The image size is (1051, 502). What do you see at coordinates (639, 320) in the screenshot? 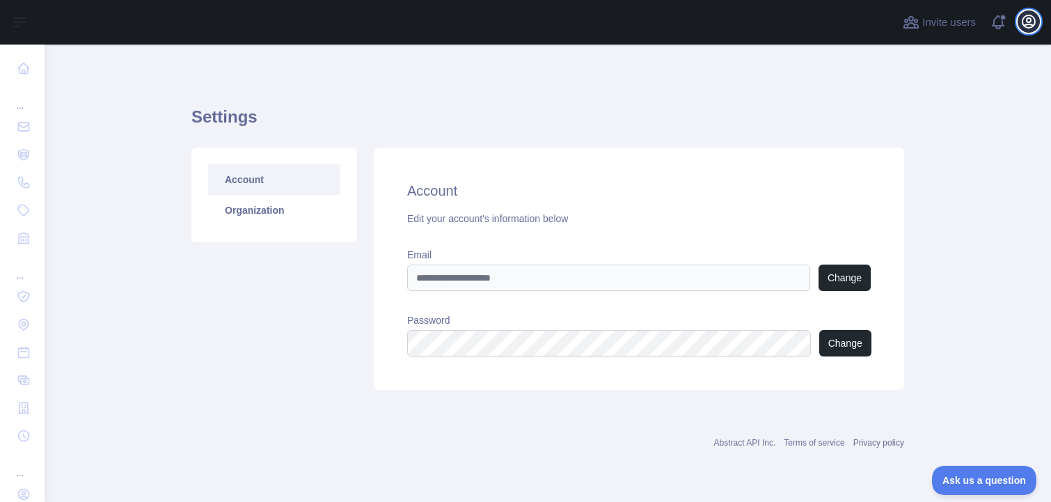
I see `label: Password` at bounding box center [639, 320].